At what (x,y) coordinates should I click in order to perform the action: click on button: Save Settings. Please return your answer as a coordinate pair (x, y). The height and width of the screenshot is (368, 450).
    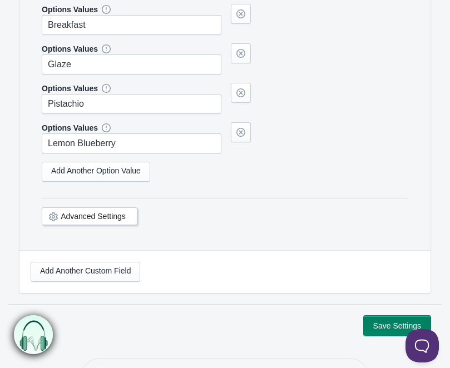
    Looking at the image, I should click on (397, 326).